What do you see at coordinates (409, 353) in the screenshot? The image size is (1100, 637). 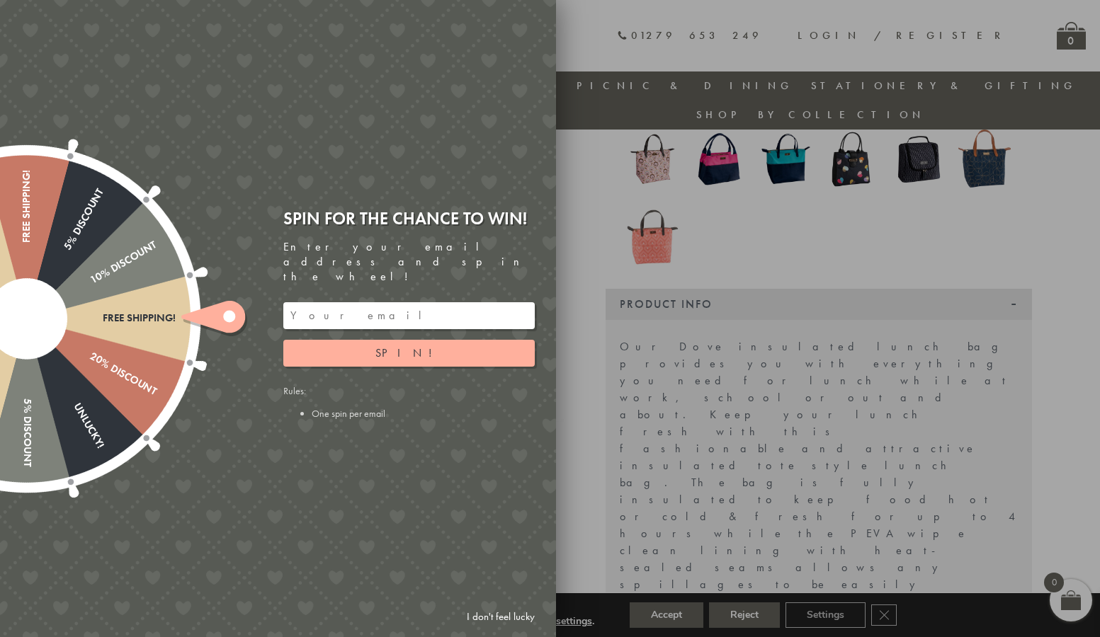 I see `button: Spin!` at bounding box center [409, 353].